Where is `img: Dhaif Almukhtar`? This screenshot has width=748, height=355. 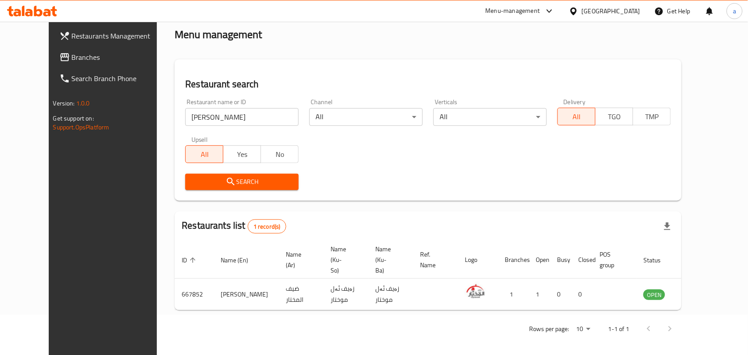
img: Dhaif Almukhtar is located at coordinates (476, 292).